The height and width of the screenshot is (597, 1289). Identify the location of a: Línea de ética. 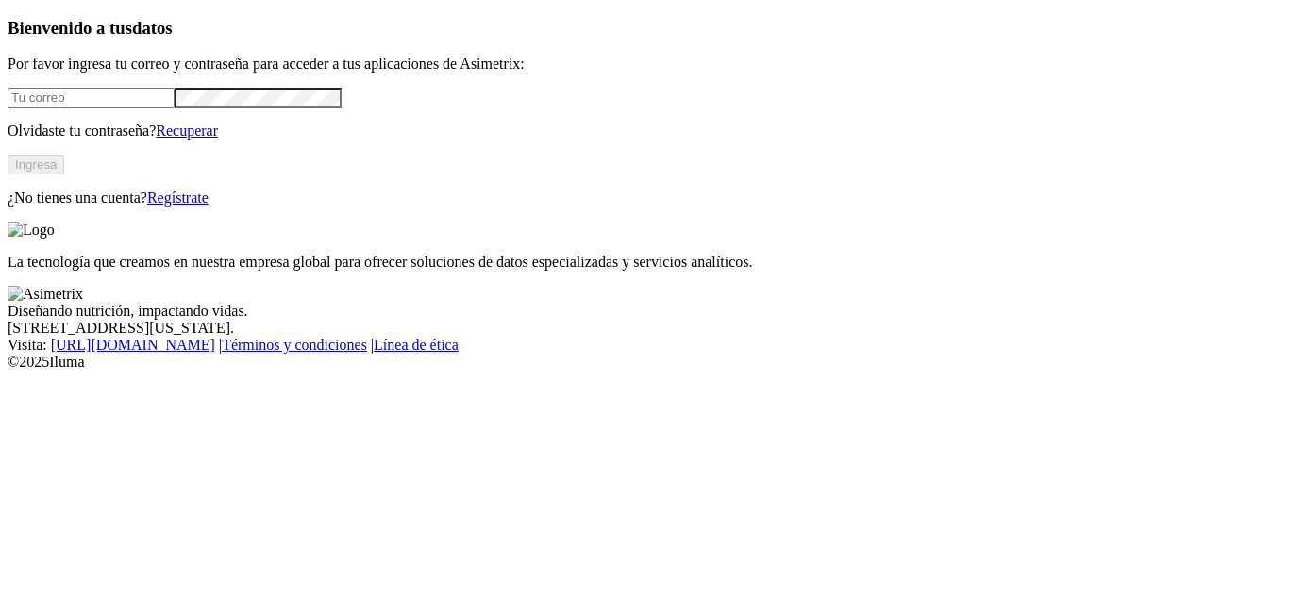
(416, 344).